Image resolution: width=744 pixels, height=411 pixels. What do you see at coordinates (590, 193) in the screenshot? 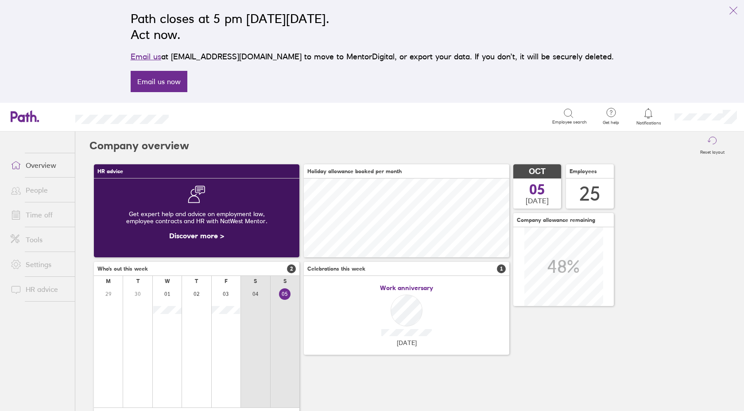
I see `div: 25` at bounding box center [590, 193].